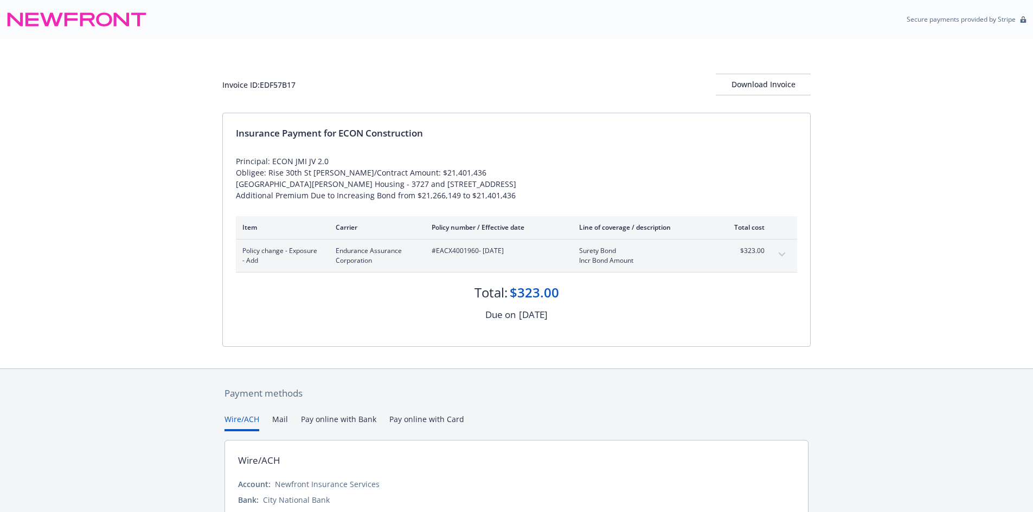  What do you see at coordinates (744, 251) in the screenshot?
I see `span: $323.00` at bounding box center [744, 251].